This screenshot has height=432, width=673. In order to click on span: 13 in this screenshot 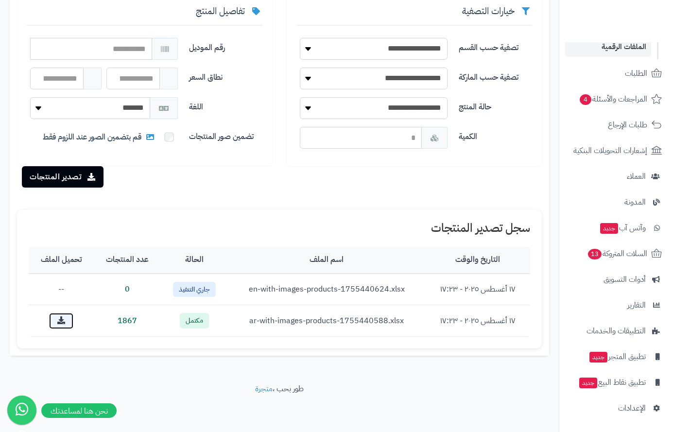, I will do `click(595, 254)`.